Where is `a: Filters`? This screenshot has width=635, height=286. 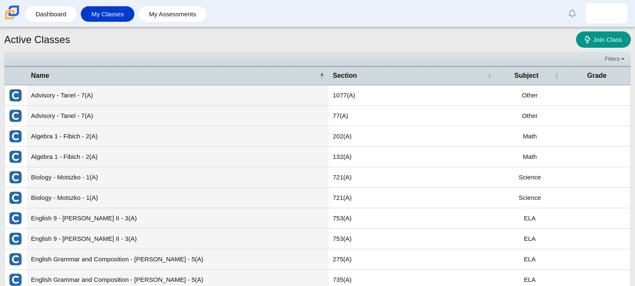
a: Filters is located at coordinates (616, 59).